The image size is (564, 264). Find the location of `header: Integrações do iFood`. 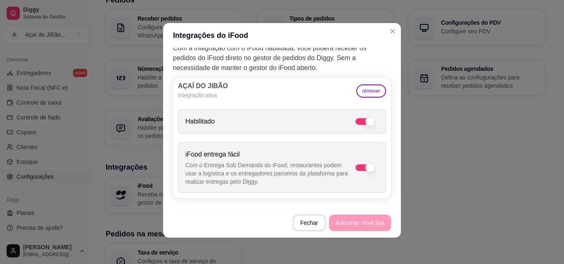

header: Integrações do iFood is located at coordinates (282, 35).